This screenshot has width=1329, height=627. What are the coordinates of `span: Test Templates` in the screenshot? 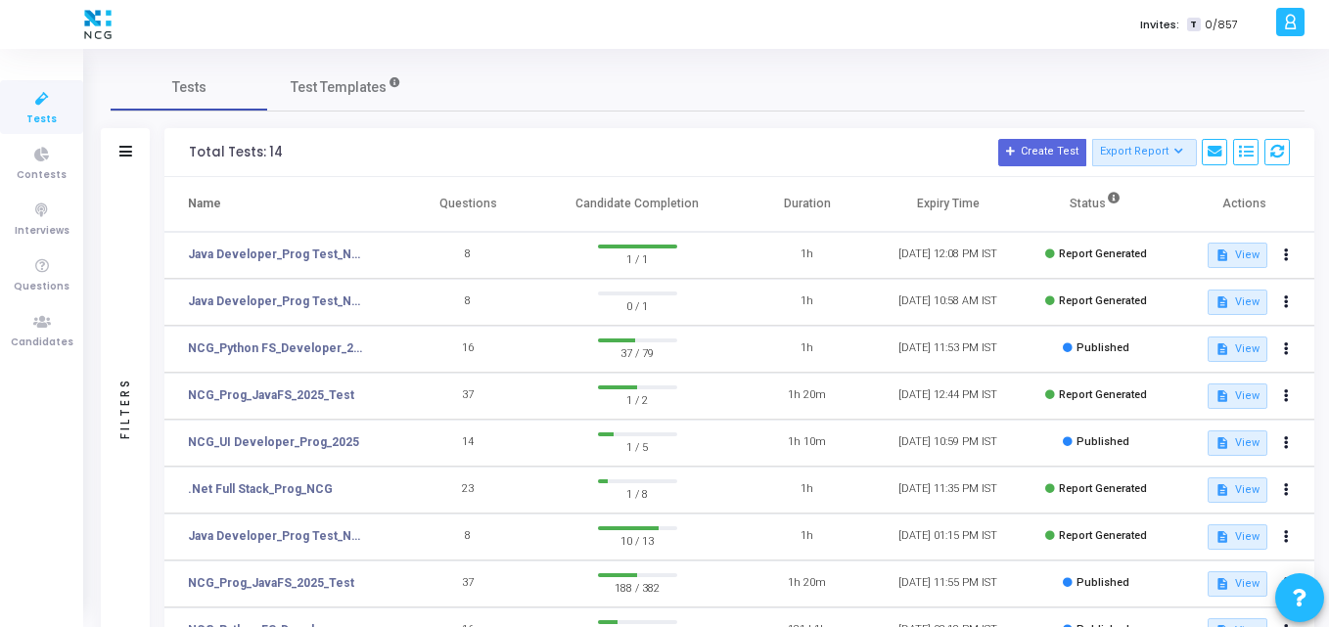 It's located at (339, 87).